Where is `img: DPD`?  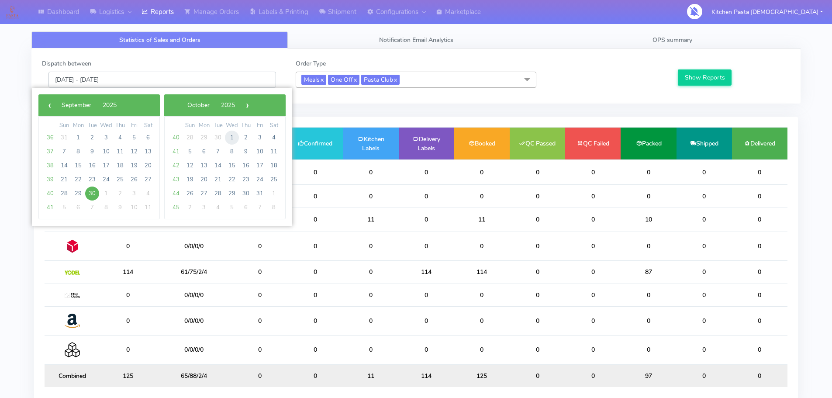 img: DPD is located at coordinates (72, 246).